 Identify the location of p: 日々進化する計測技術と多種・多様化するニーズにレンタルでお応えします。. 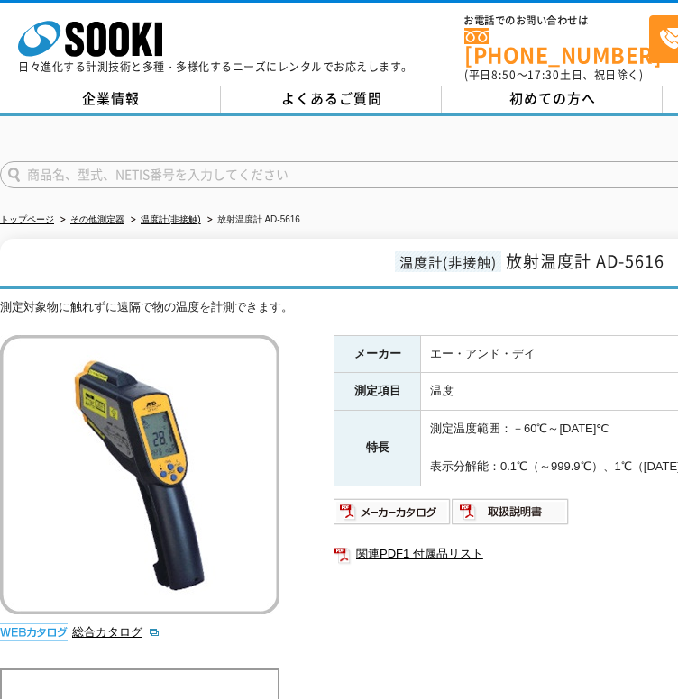
(215, 67).